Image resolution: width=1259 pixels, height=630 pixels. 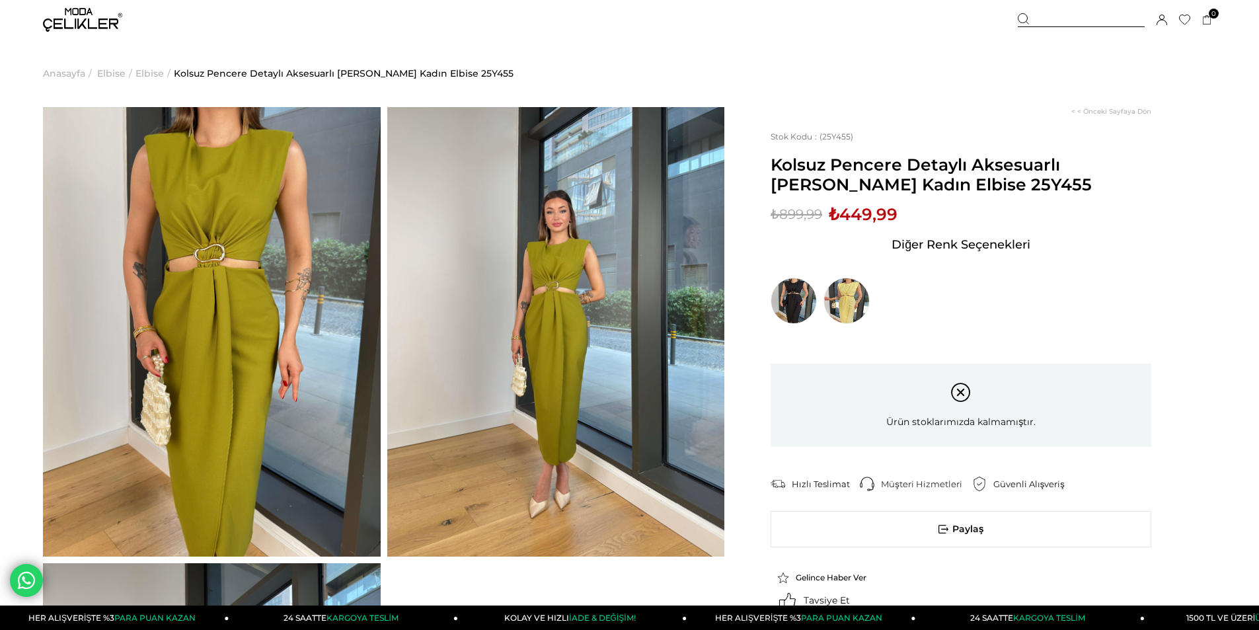 I want to click on span: ₺899,99, so click(x=796, y=214).